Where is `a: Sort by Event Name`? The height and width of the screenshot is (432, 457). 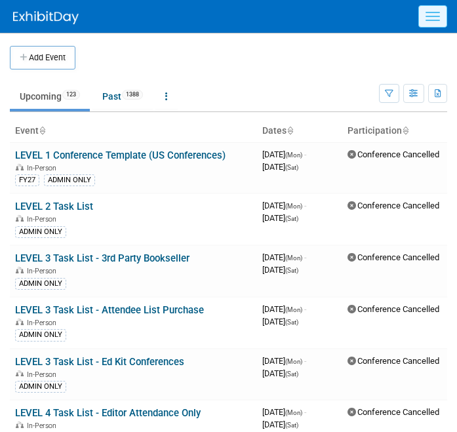
a: Sort by Event Name is located at coordinates (42, 131).